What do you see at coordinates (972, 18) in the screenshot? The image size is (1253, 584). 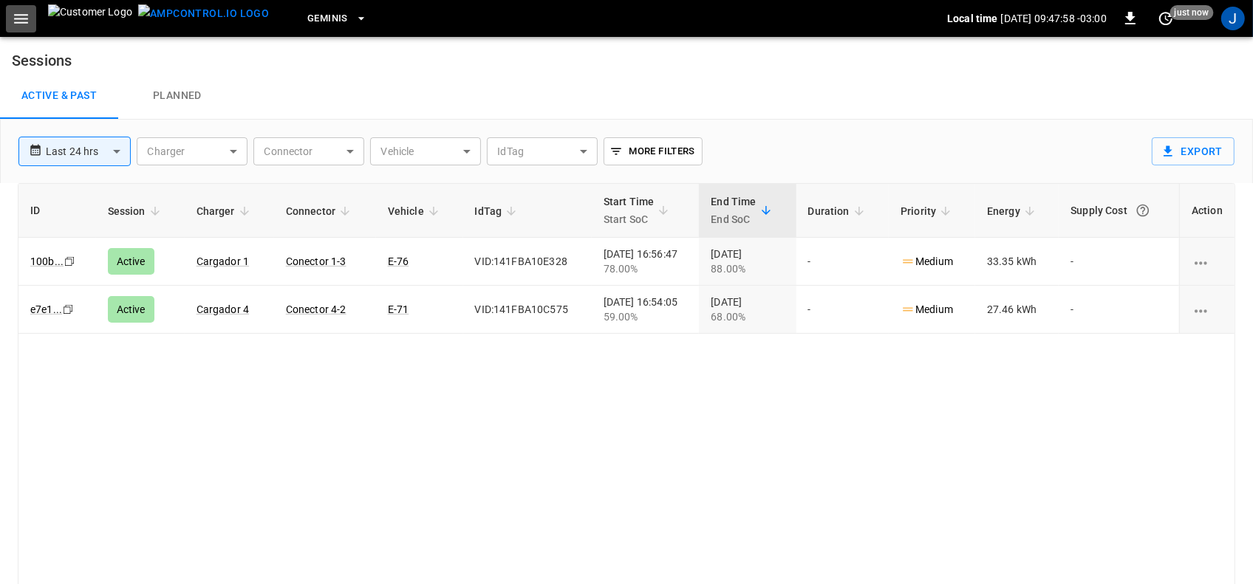 I see `p: Local time` at bounding box center [972, 18].